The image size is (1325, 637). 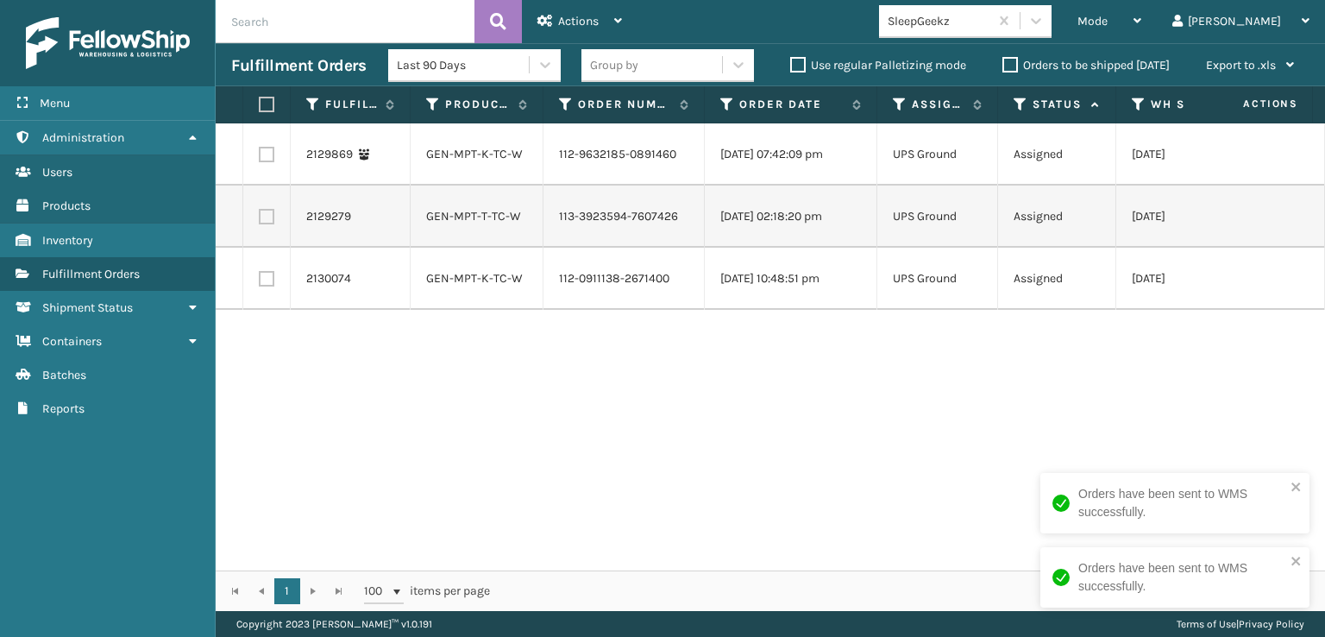 I want to click on span: Mode, so click(x=1092, y=21).